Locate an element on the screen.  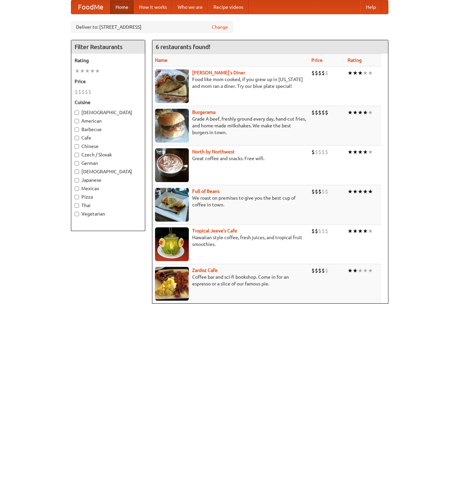
label: German is located at coordinates (108, 163).